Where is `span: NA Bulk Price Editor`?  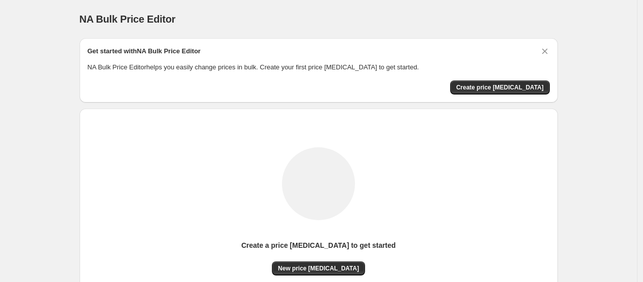 span: NA Bulk Price Editor is located at coordinates (127, 19).